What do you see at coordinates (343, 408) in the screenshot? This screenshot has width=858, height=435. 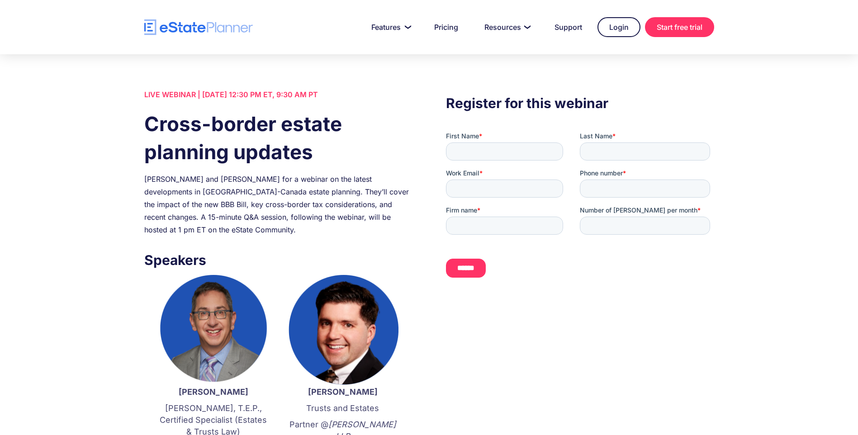 I see `p: Trusts and Estates` at bounding box center [343, 408].